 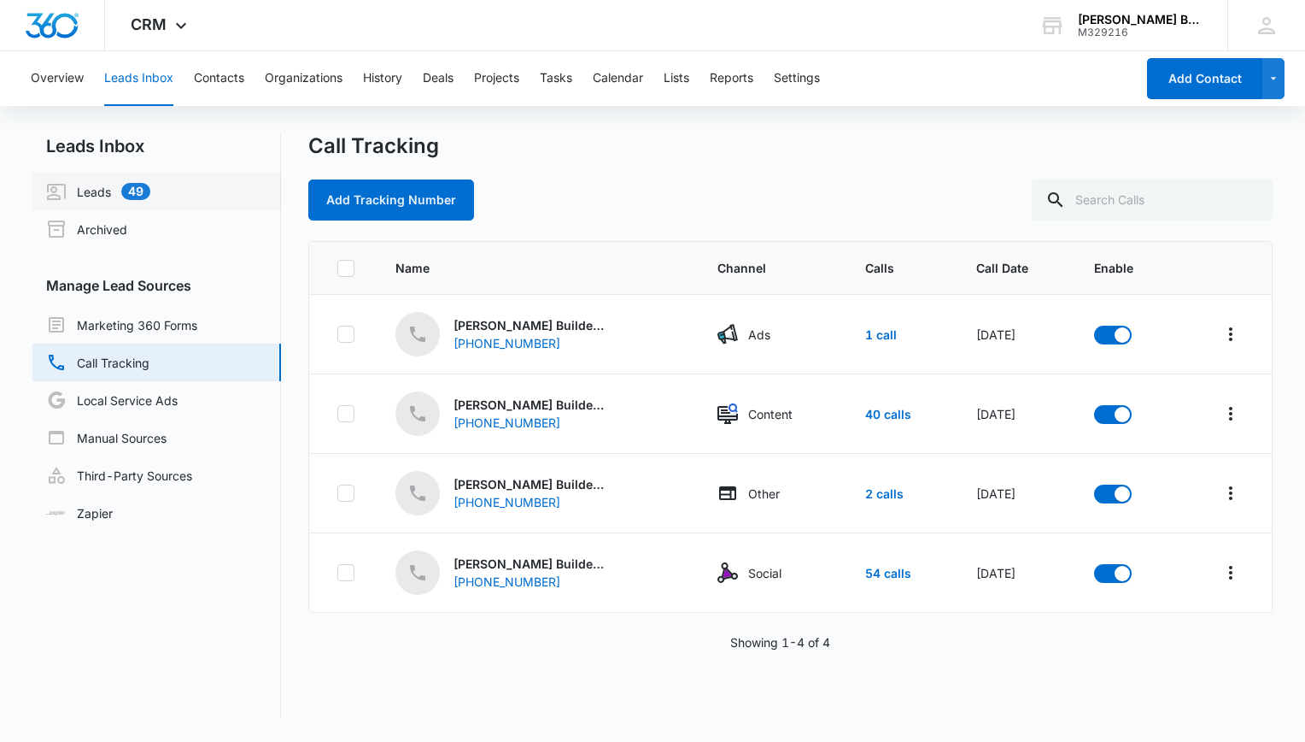 What do you see at coordinates (900, 267) in the screenshot?
I see `span: Calls` at bounding box center [900, 267].